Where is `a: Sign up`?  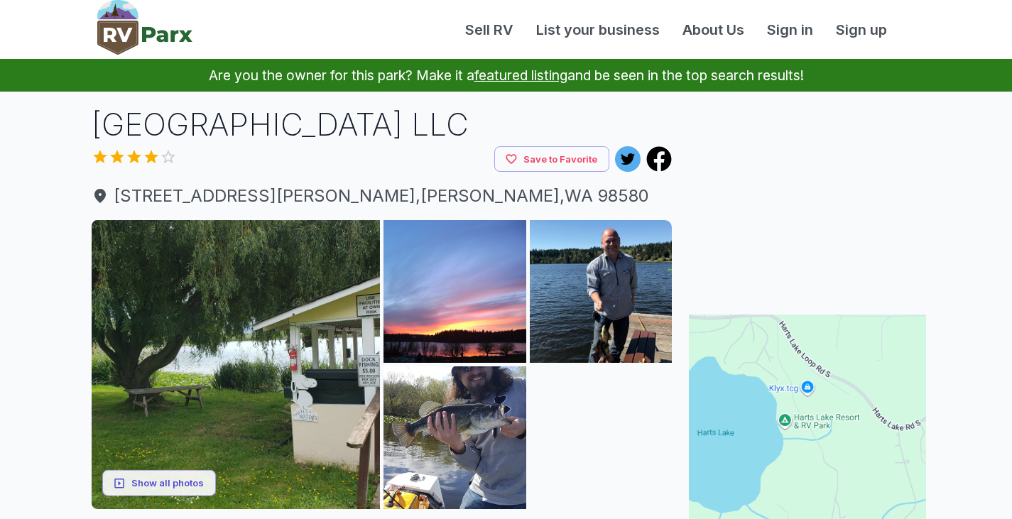
a: Sign up is located at coordinates (862, 30).